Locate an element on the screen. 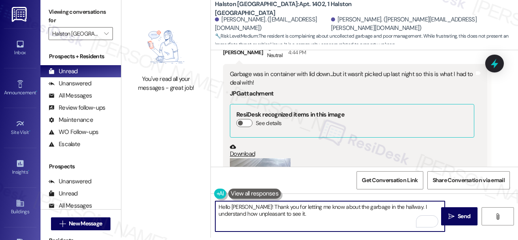 This screenshot has width=518, height=240. span: Send is located at coordinates (464, 216).